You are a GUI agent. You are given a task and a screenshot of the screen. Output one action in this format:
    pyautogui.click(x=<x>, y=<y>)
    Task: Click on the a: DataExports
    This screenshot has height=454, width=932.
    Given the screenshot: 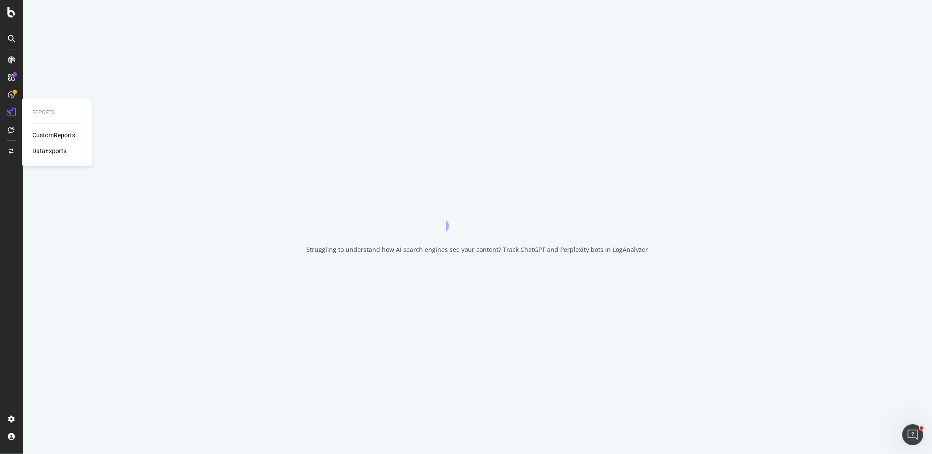 What is the action you would take?
    pyautogui.click(x=49, y=151)
    